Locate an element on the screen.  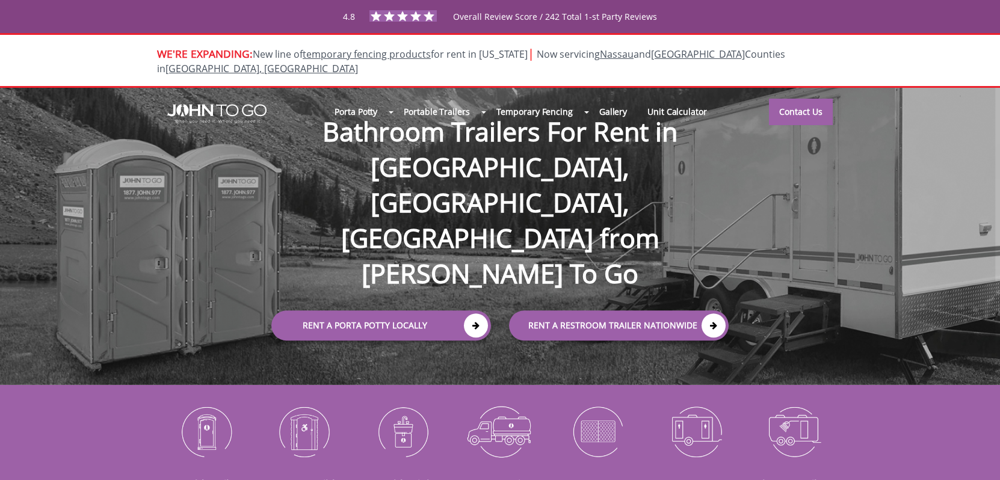
a: Unit Calculator is located at coordinates (677, 111).